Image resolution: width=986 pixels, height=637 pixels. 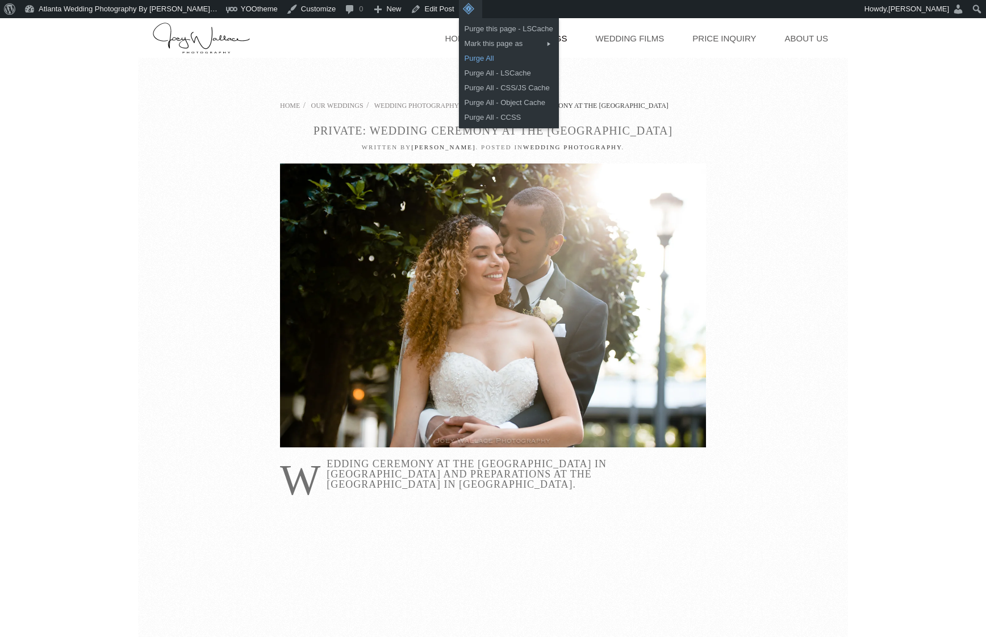 I want to click on span: Home, so click(x=290, y=106).